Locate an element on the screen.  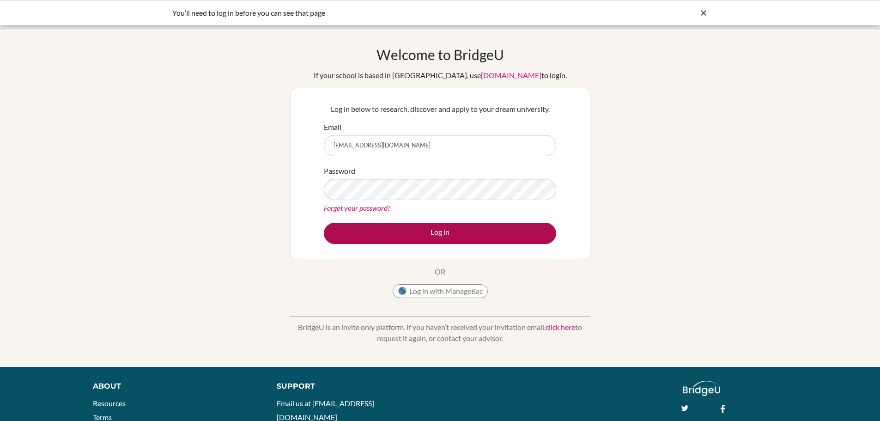
button: Log in with ManageBac is located at coordinates (440, 291).